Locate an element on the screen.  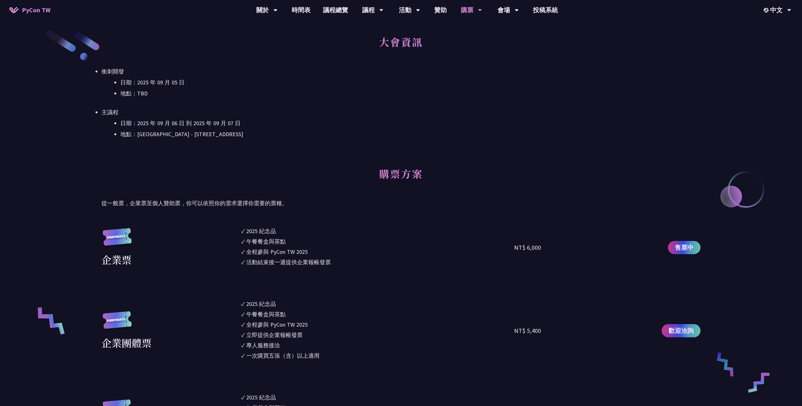
span: PyCon TW is located at coordinates (36, 10).